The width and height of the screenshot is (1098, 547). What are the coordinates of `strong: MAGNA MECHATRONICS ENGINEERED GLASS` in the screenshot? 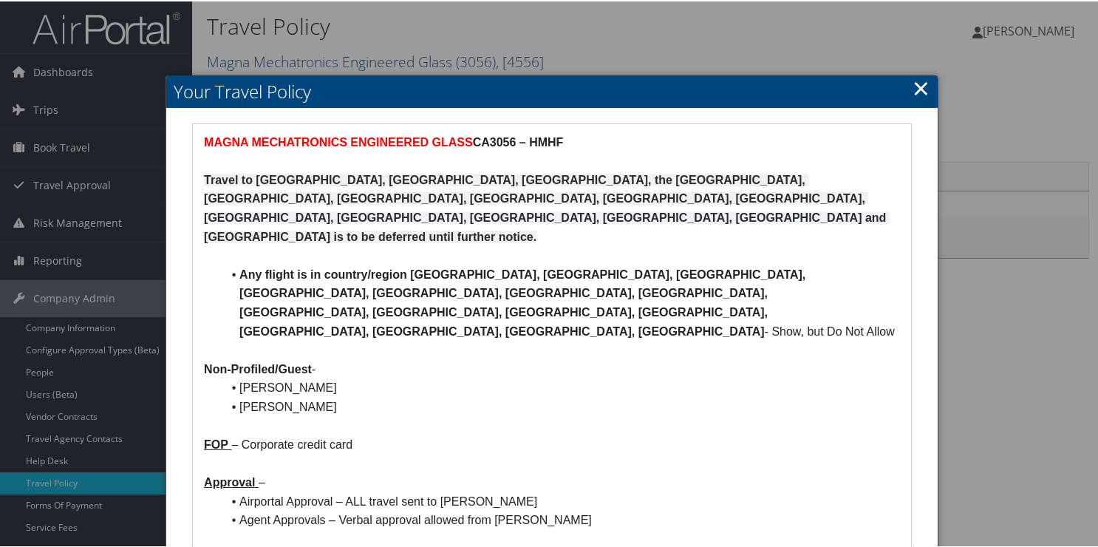 It's located at (338, 140).